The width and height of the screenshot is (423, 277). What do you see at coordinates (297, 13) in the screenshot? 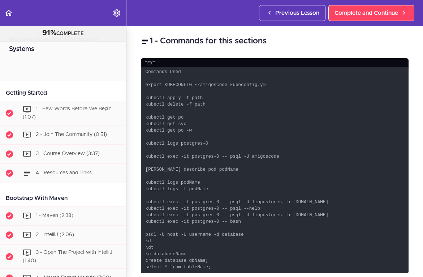
I see `span: Previous Lesson` at bounding box center [297, 13].